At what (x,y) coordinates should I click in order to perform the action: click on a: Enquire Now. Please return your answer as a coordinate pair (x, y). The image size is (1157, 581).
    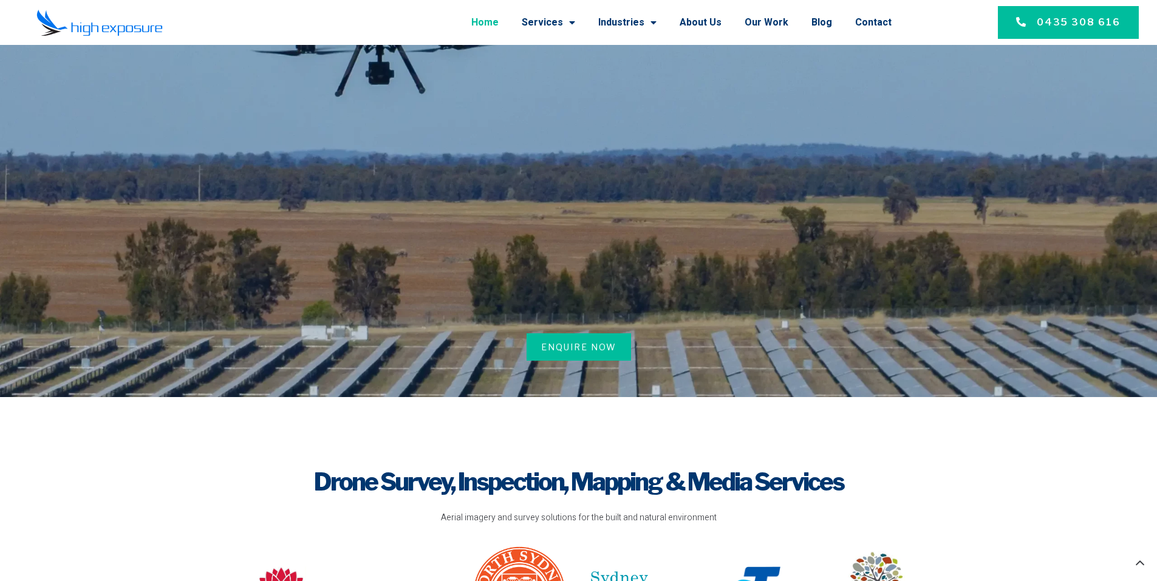
    Looking at the image, I should click on (579, 347).